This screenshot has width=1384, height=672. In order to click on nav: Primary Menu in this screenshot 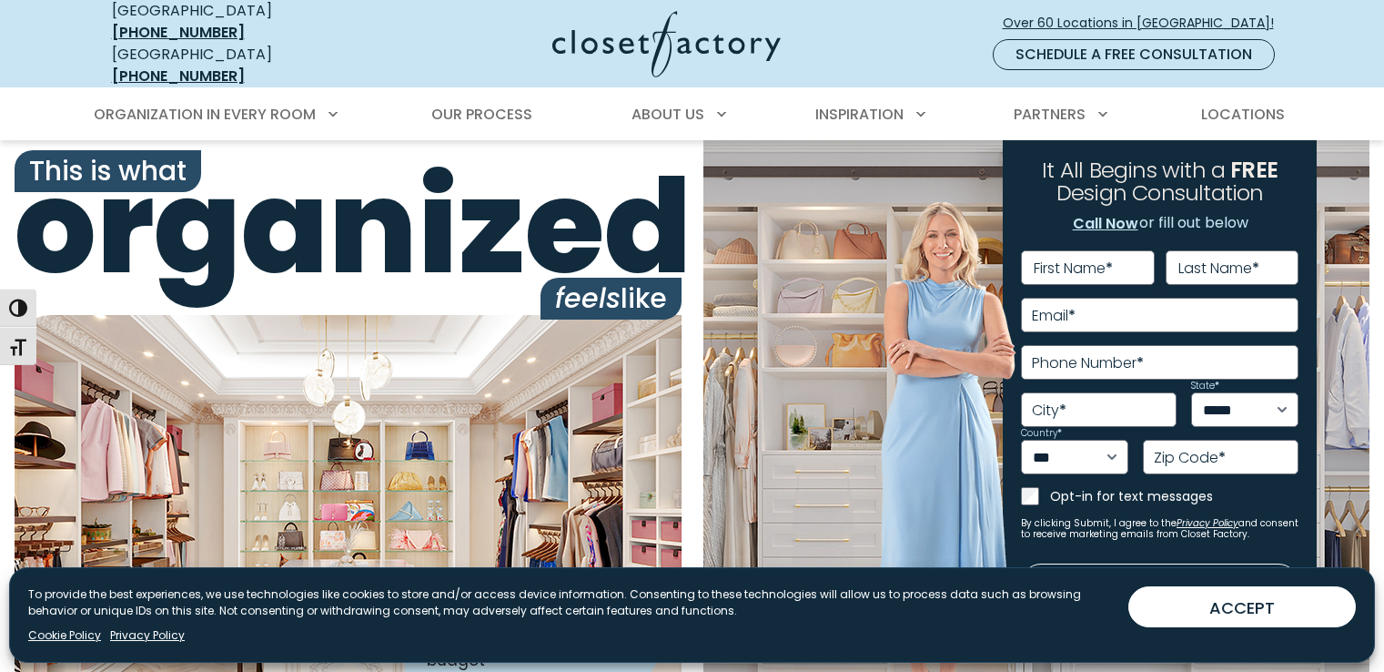, I will do `click(692, 115)`.